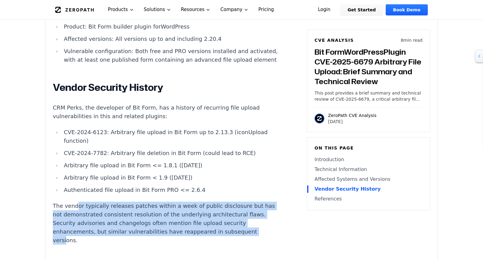  I want to click on a: Technical Information, so click(369, 169).